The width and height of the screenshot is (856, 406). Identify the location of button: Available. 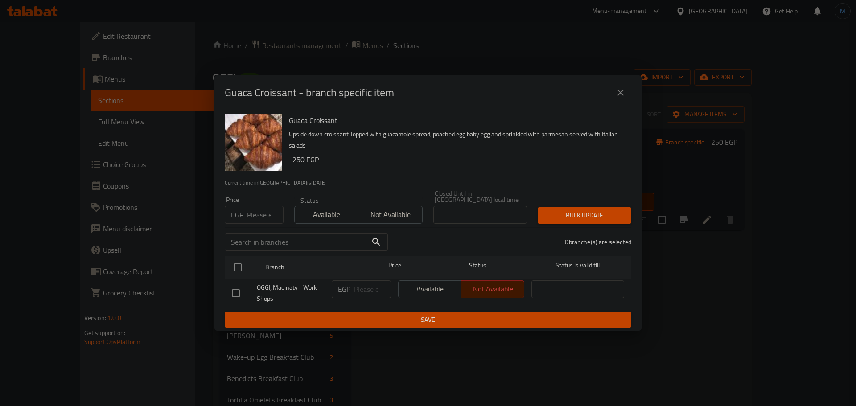
(326, 215).